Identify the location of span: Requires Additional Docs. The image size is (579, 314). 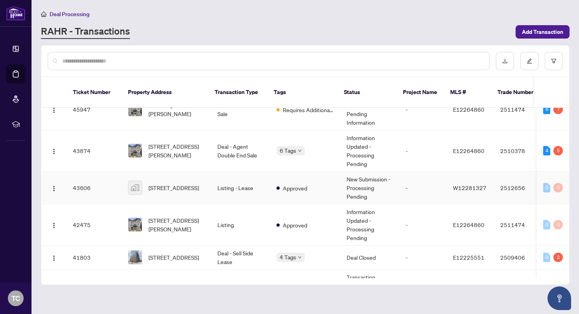
(308, 110).